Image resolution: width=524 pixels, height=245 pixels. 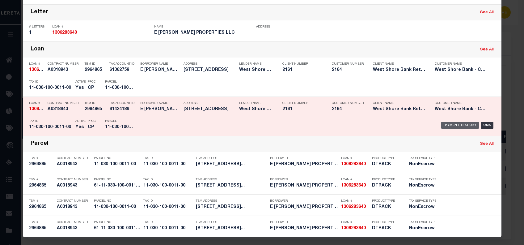 I want to click on h5: 61-11-030-100-0011-00, so click(x=117, y=186).